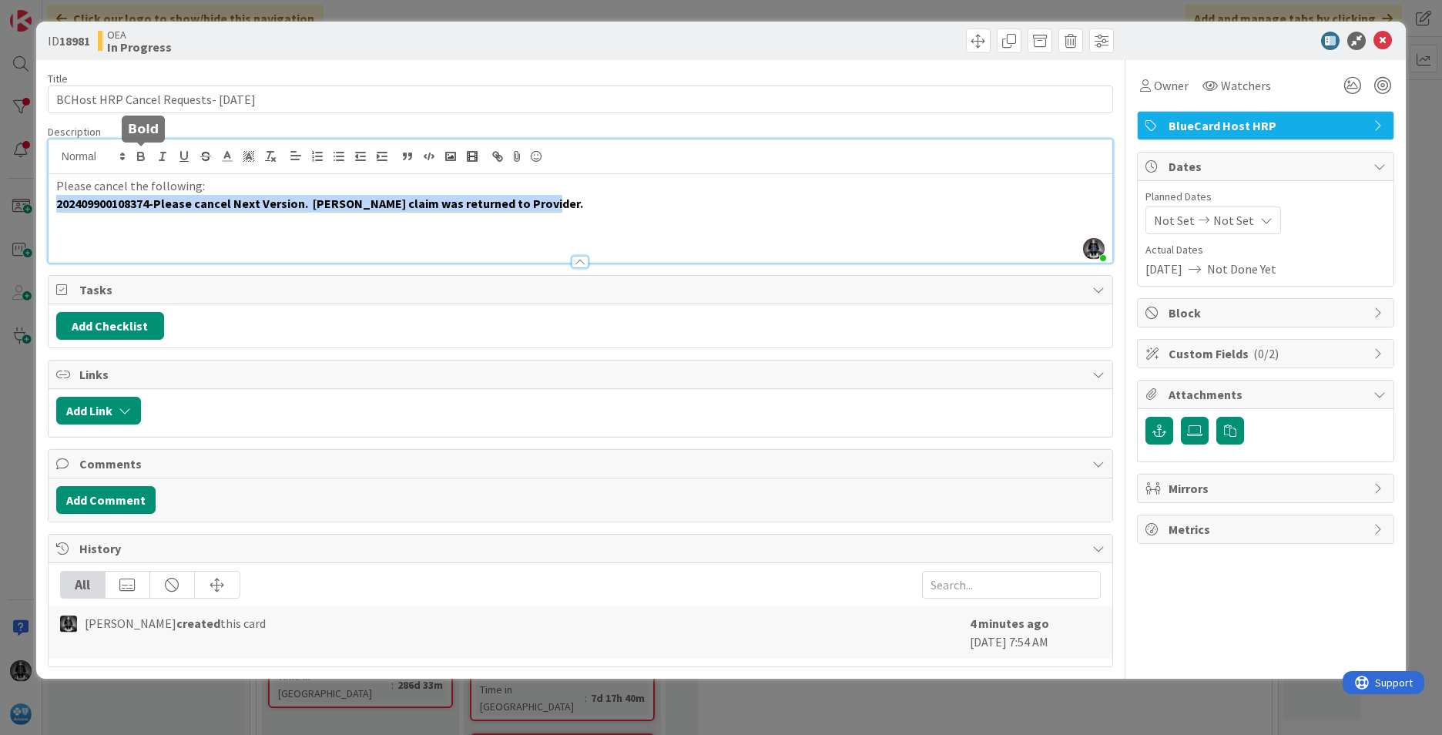 This screenshot has width=1442, height=735. Describe the element at coordinates (143, 129) in the screenshot. I see `h5: Bold` at that location.